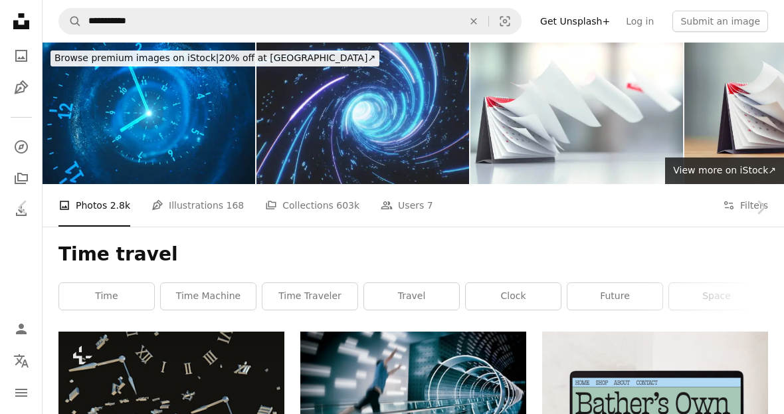 This screenshot has height=414, width=784. What do you see at coordinates (413, 407) in the screenshot?
I see `a: man jumps on escalator` at bounding box center [413, 407].